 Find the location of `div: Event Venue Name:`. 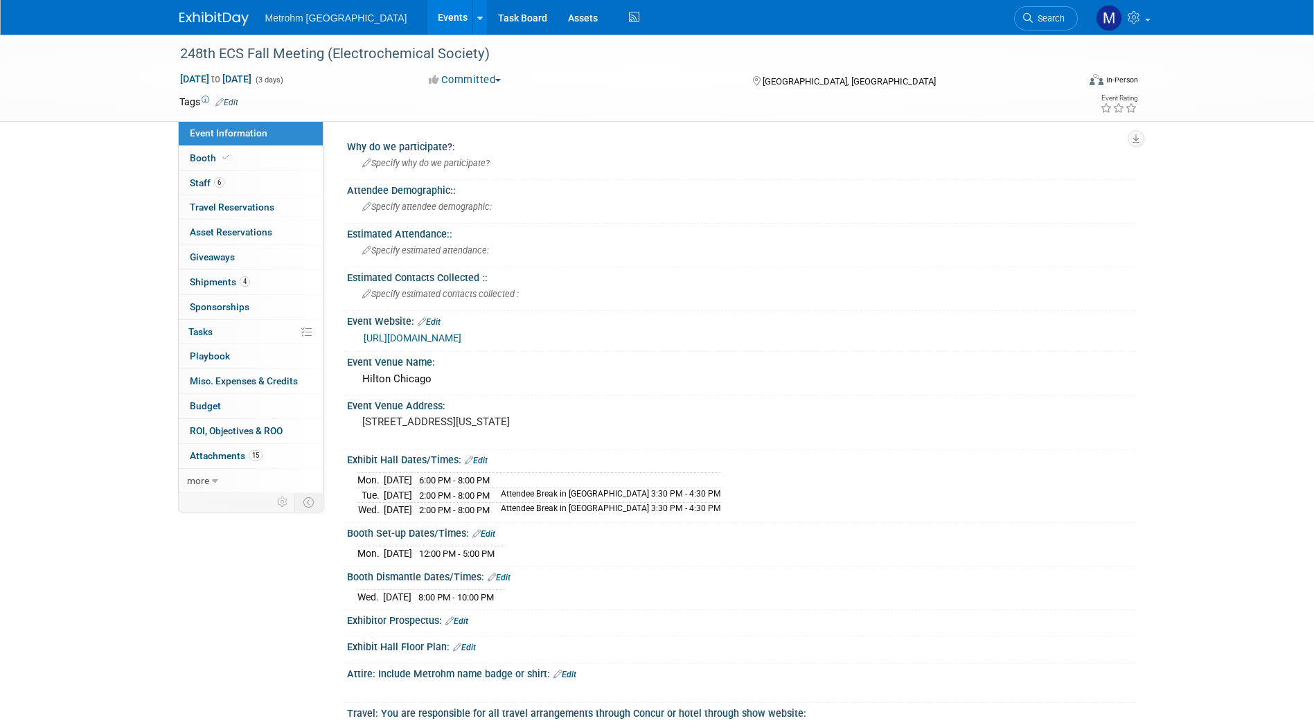

div: Event Venue Name: is located at coordinates (741, 360).